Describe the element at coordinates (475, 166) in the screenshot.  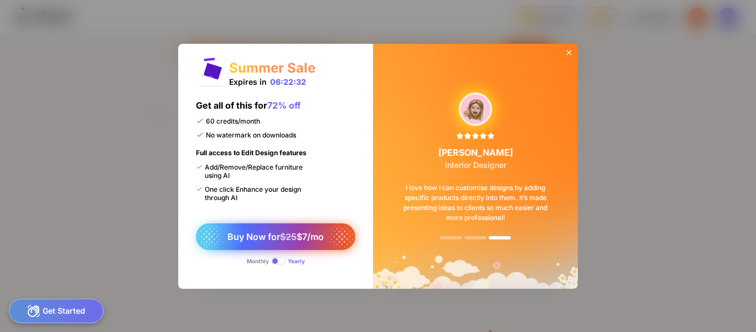
I see `img: summerSaleBg.png` at that location.